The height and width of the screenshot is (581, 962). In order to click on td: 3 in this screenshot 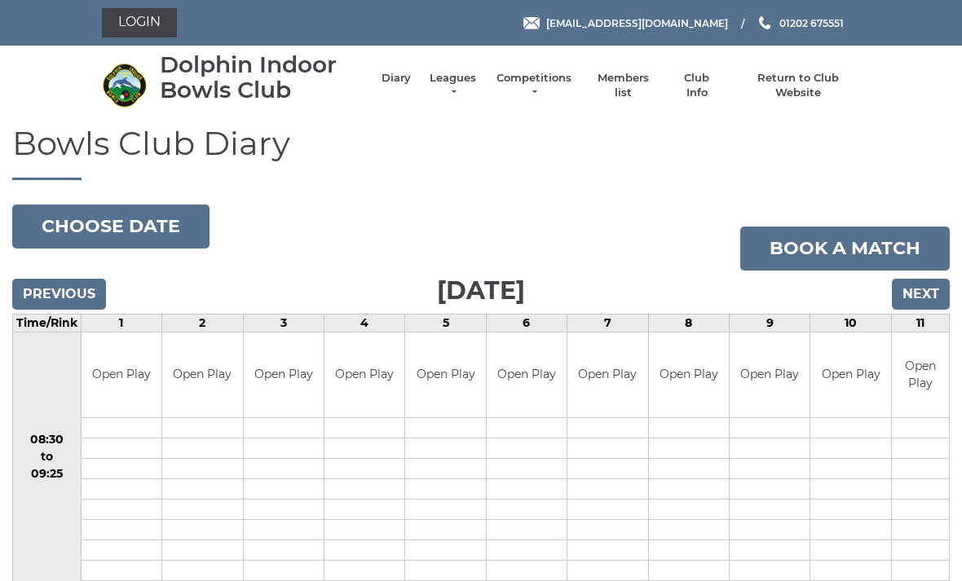, I will do `click(283, 323)`.